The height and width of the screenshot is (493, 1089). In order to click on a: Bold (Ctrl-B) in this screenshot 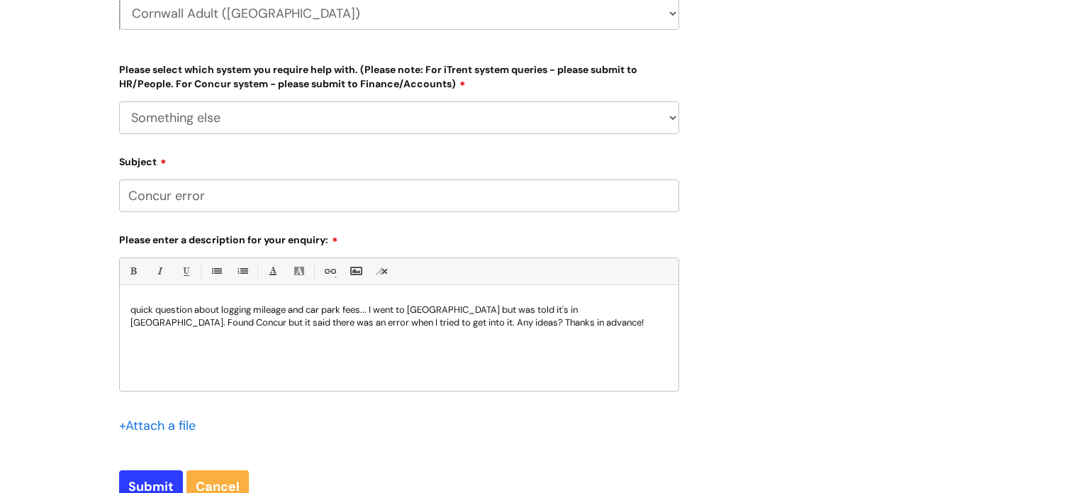, I will do `click(133, 271)`.